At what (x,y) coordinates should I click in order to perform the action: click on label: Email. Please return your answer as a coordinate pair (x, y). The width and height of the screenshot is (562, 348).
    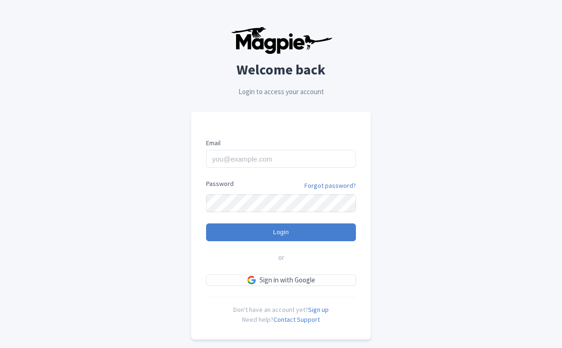
    Looking at the image, I should click on (281, 143).